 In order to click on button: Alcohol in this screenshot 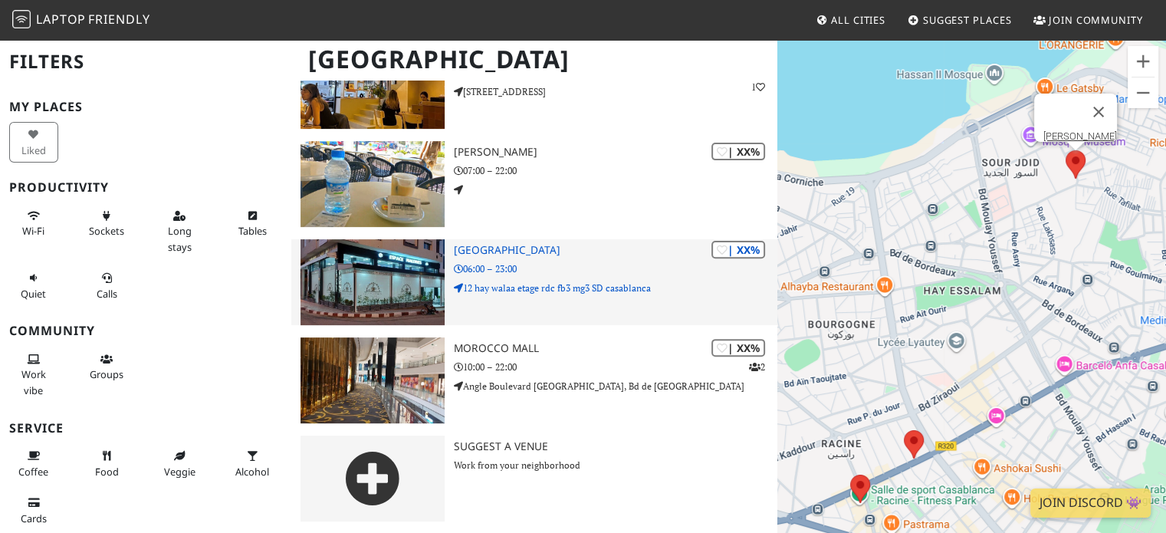, I will do `click(252, 463)`.